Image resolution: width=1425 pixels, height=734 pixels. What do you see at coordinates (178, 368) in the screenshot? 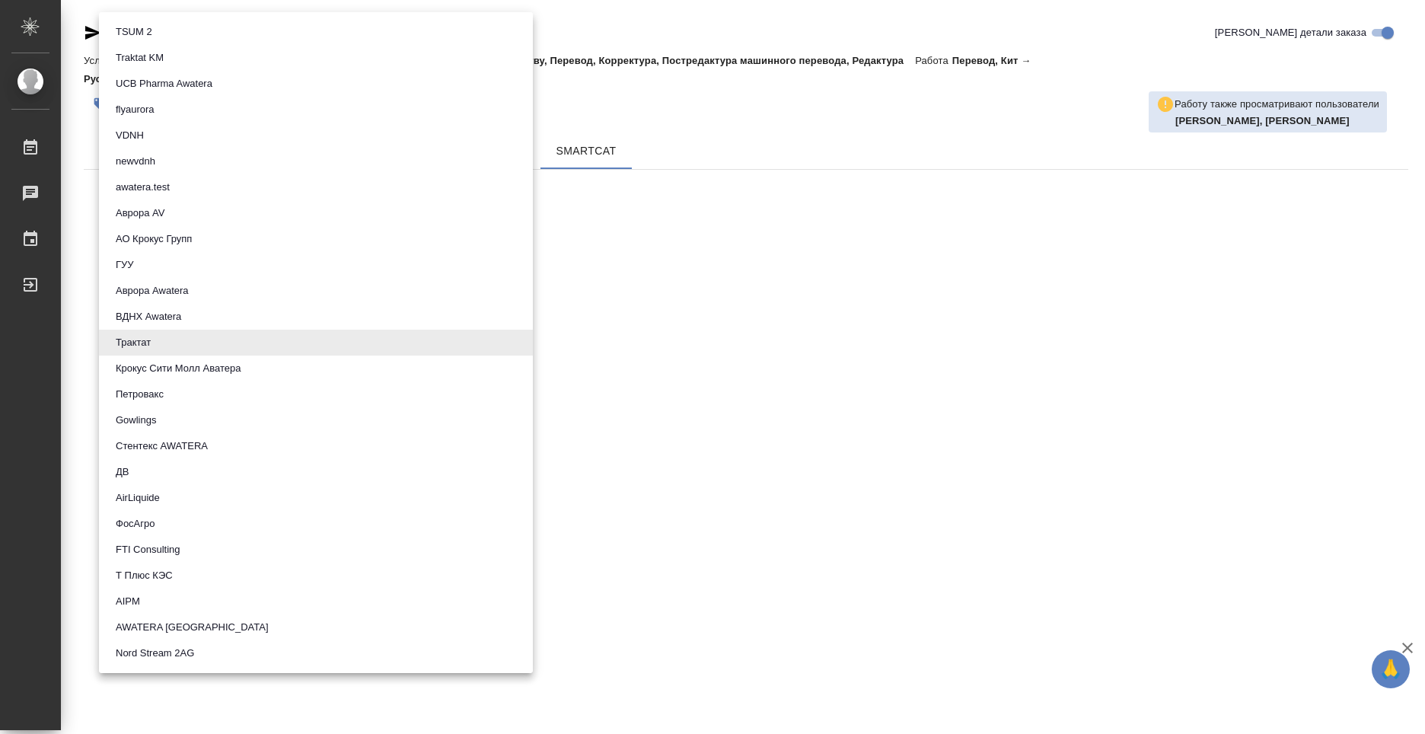
I see `button: Крокус Сити Молл Аватера` at bounding box center [178, 368].